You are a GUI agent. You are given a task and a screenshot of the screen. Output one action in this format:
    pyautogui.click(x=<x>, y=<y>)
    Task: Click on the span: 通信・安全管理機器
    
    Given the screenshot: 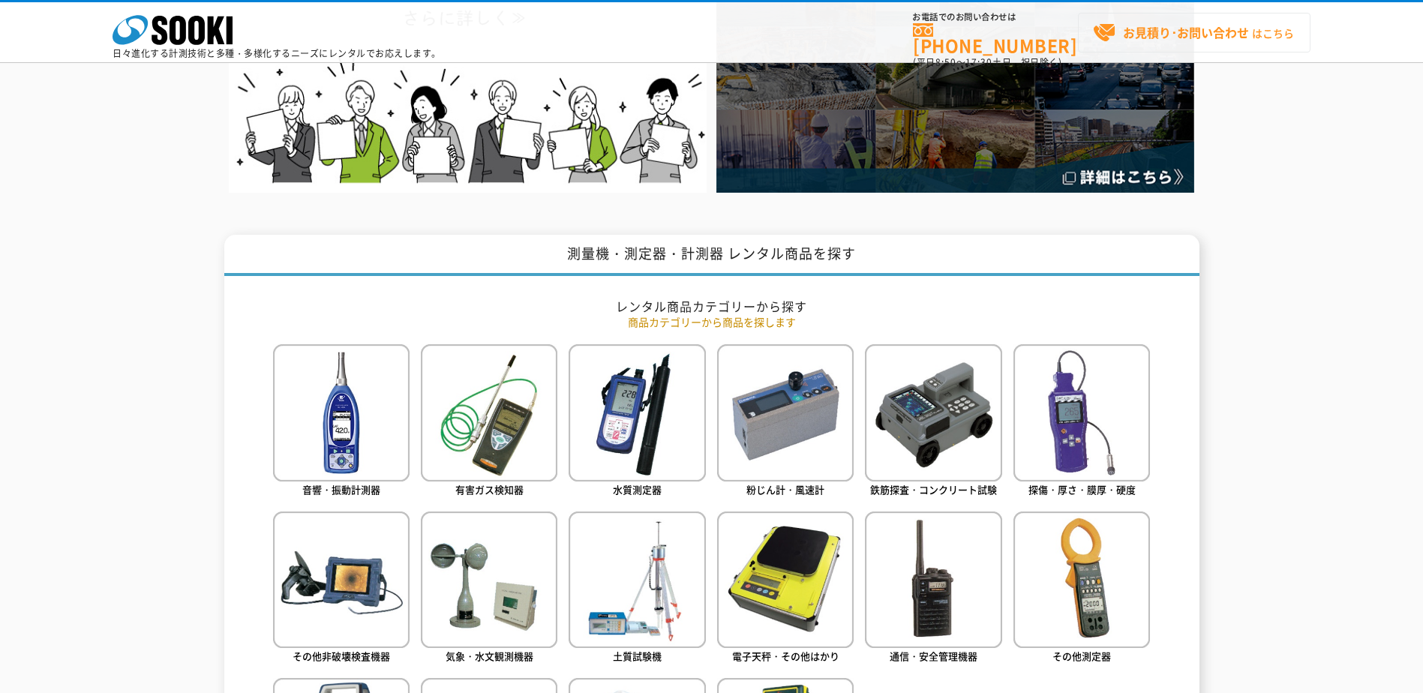 What is the action you would take?
    pyautogui.click(x=933, y=656)
    